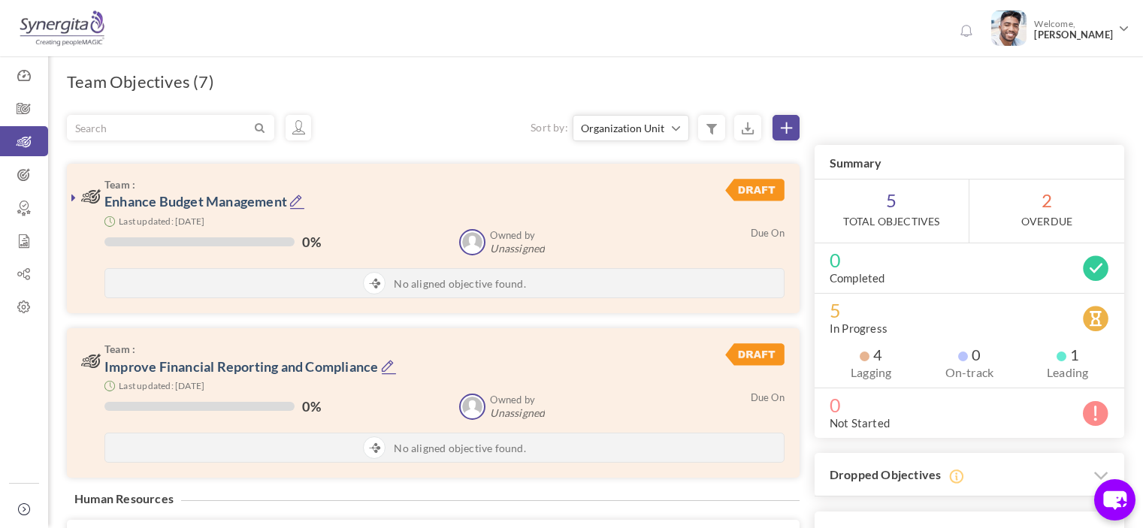 The width and height of the screenshot is (1143, 528). What do you see at coordinates (891, 222) in the screenshot?
I see `label: Total Objectives` at bounding box center [891, 222].